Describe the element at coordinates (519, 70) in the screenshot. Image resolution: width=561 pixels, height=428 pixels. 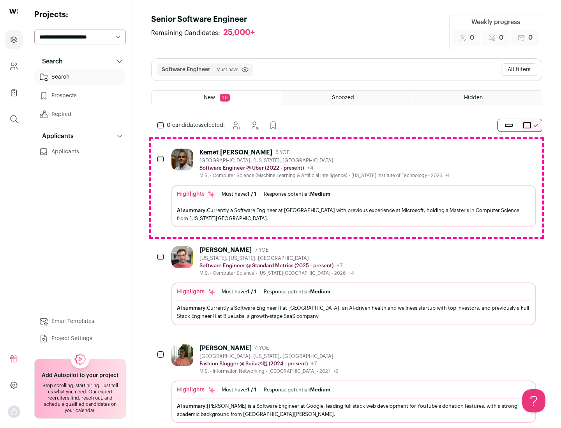
I see `button: All filters` at that location.